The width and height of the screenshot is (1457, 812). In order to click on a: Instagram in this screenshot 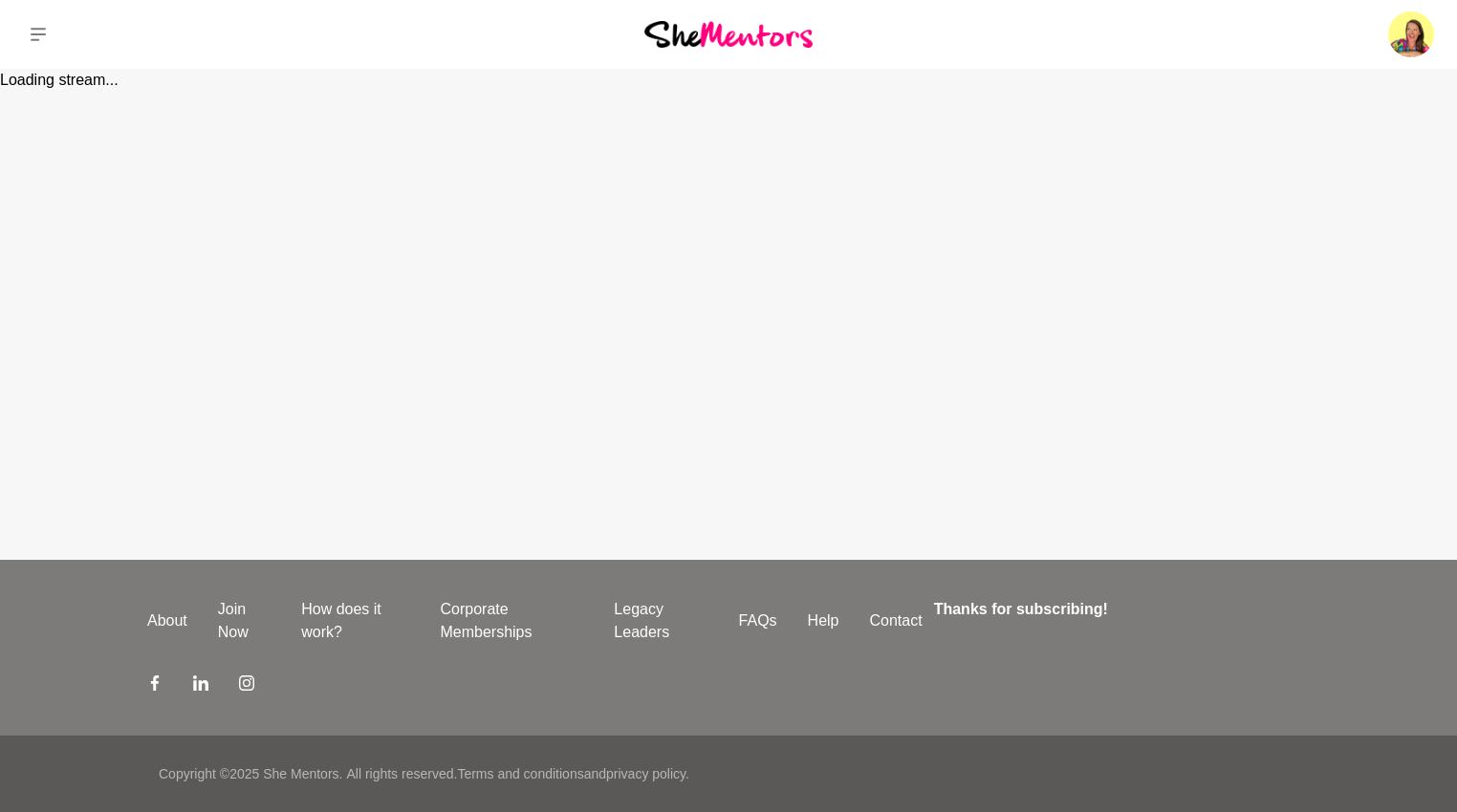, I will do `click(247, 686)`.